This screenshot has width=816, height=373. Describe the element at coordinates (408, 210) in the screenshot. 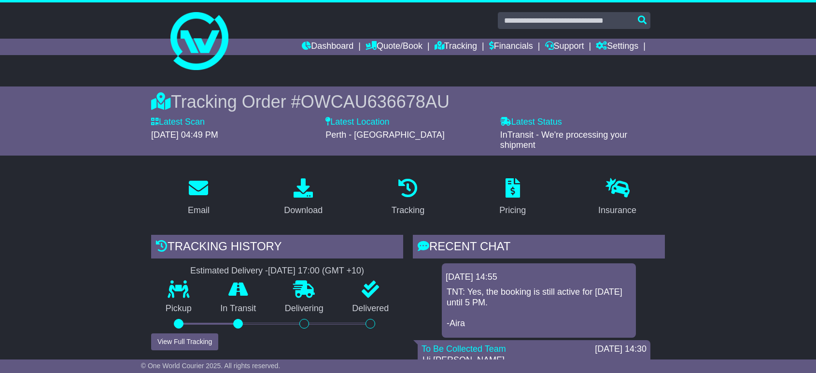

I see `div: Tracking` at that location.